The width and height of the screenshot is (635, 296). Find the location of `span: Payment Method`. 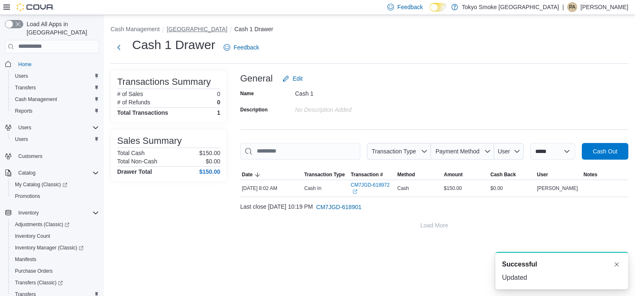

span: Payment Method is located at coordinates (458, 151).